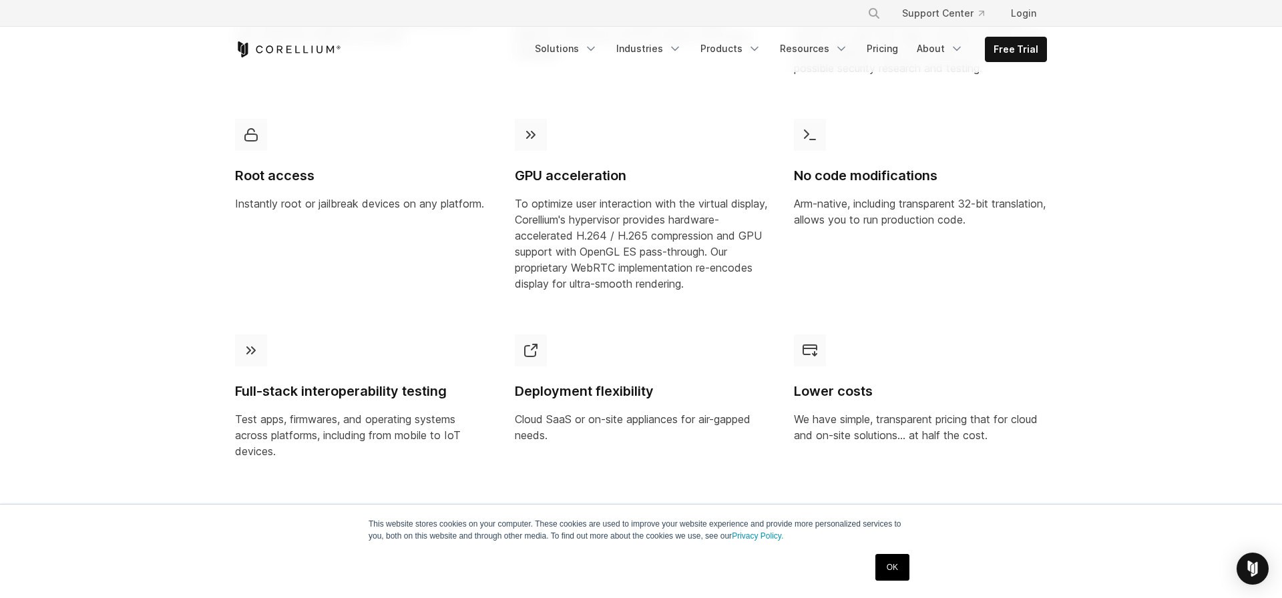  Describe the element at coordinates (361, 391) in the screenshot. I see `h4: Full-stack interoperability testing` at that location.